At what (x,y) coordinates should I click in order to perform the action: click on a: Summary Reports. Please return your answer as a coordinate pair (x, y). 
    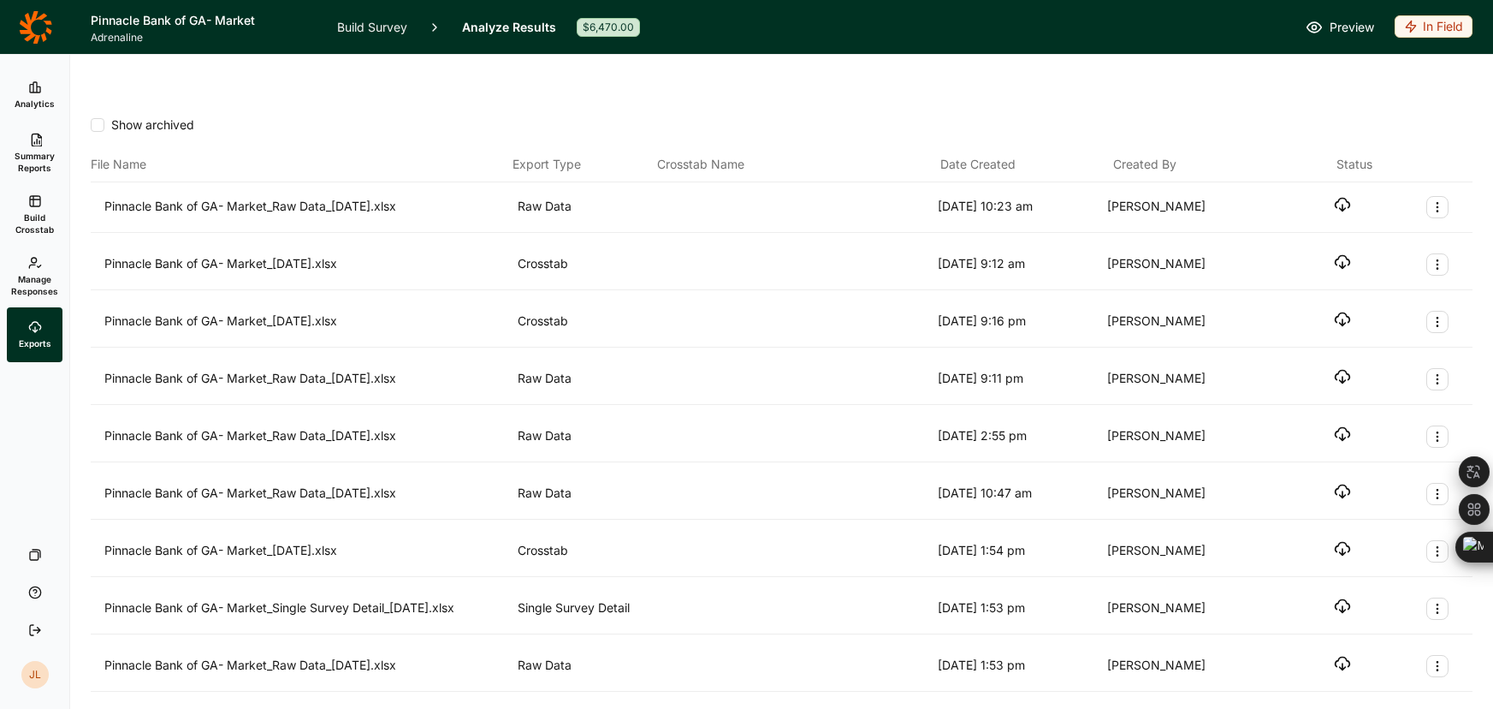
    Looking at the image, I should click on (34, 153).